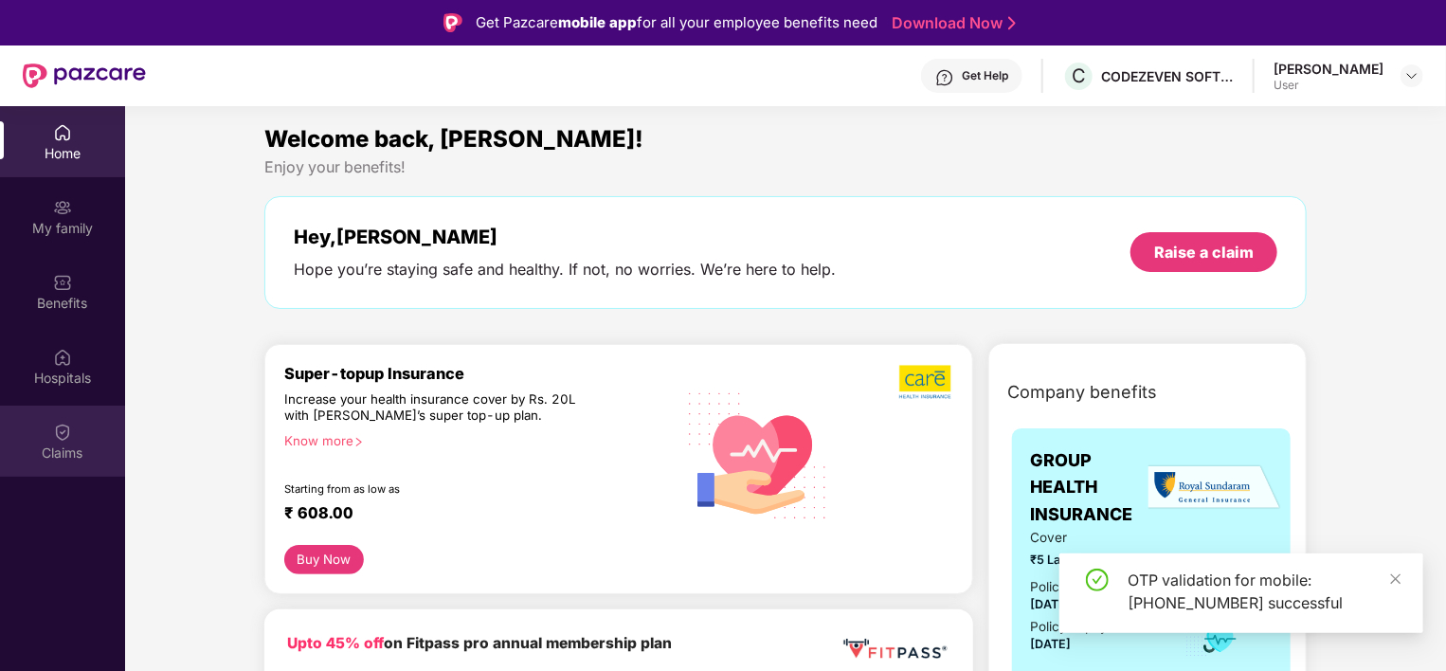 This screenshot has height=671, width=1446. What do you see at coordinates (358, 441) in the screenshot?
I see `span: right` at bounding box center [358, 441].